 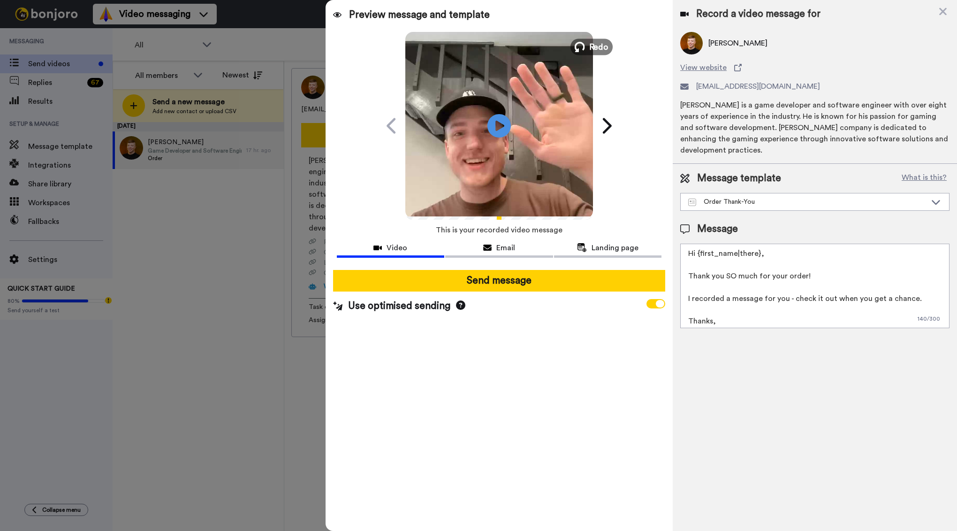 What do you see at coordinates (692, 202) in the screenshot?
I see `img: Message-temps.svg` at bounding box center [692, 202].